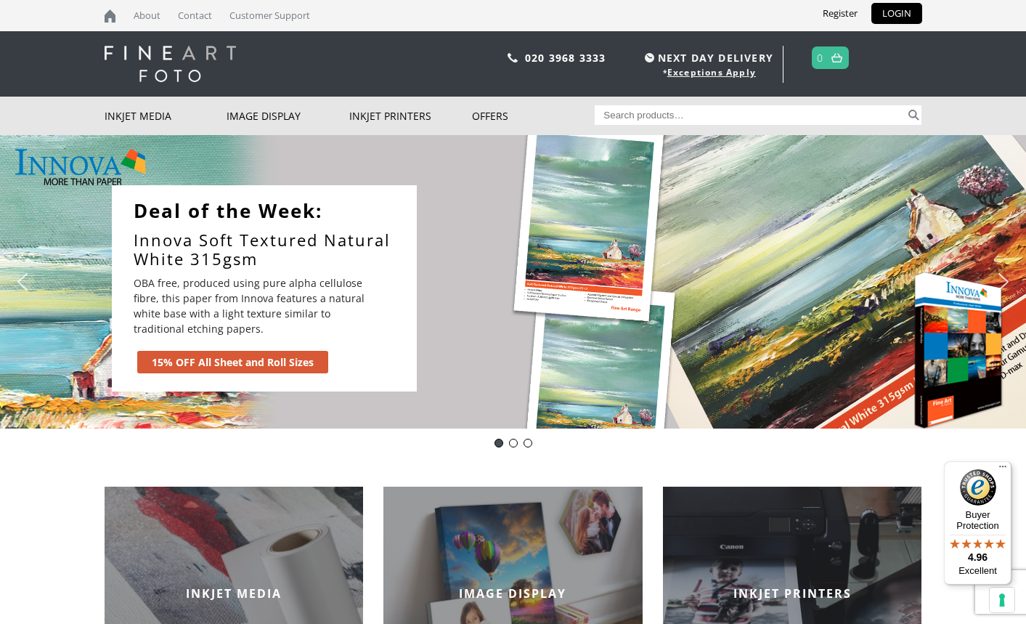 The height and width of the screenshot is (624, 1026). What do you see at coordinates (750, 115) in the screenshot?
I see `input: Search products…` at bounding box center [750, 115].